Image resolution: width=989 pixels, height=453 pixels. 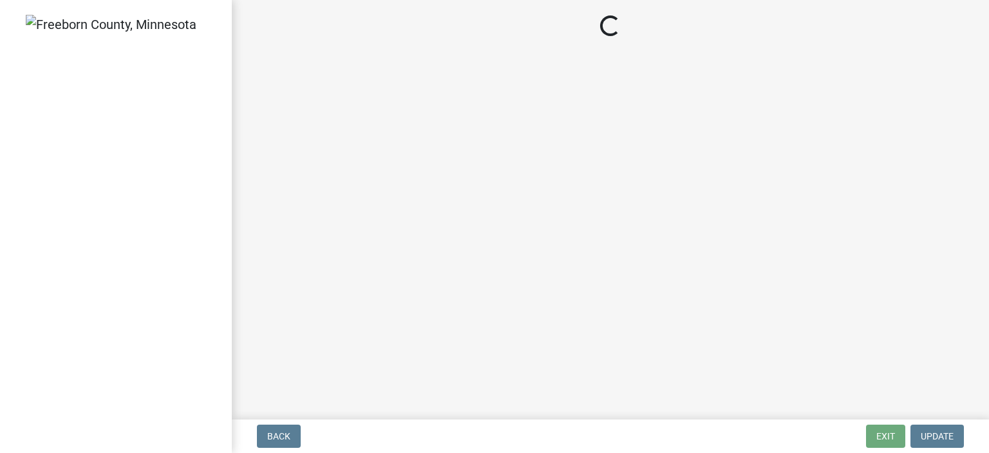 I want to click on button: Back, so click(x=279, y=436).